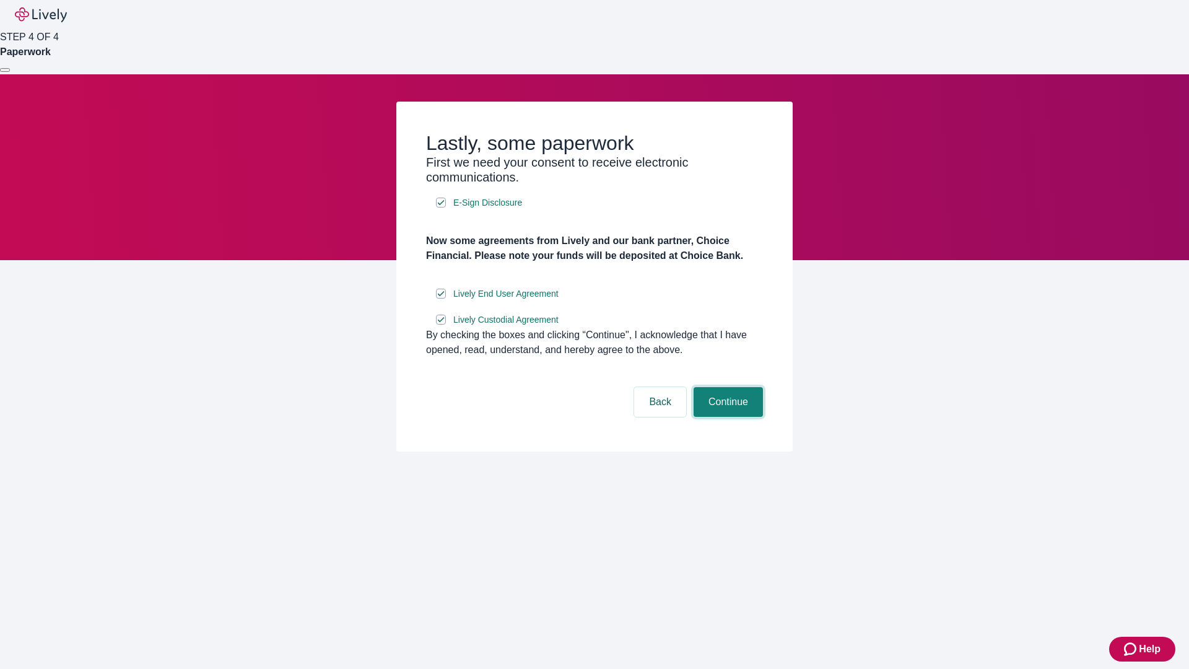  Describe the element at coordinates (506, 293) in the screenshot. I see `span: Lively End User Agreement` at that location.